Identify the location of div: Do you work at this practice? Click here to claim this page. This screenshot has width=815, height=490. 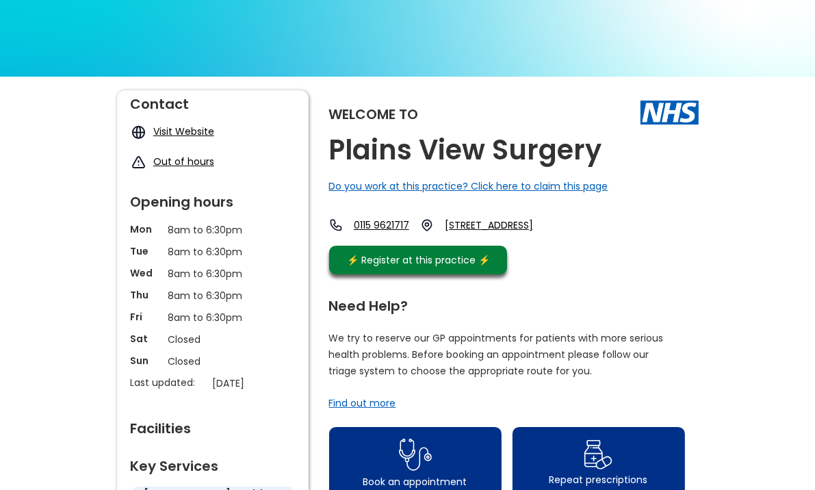
(468, 186).